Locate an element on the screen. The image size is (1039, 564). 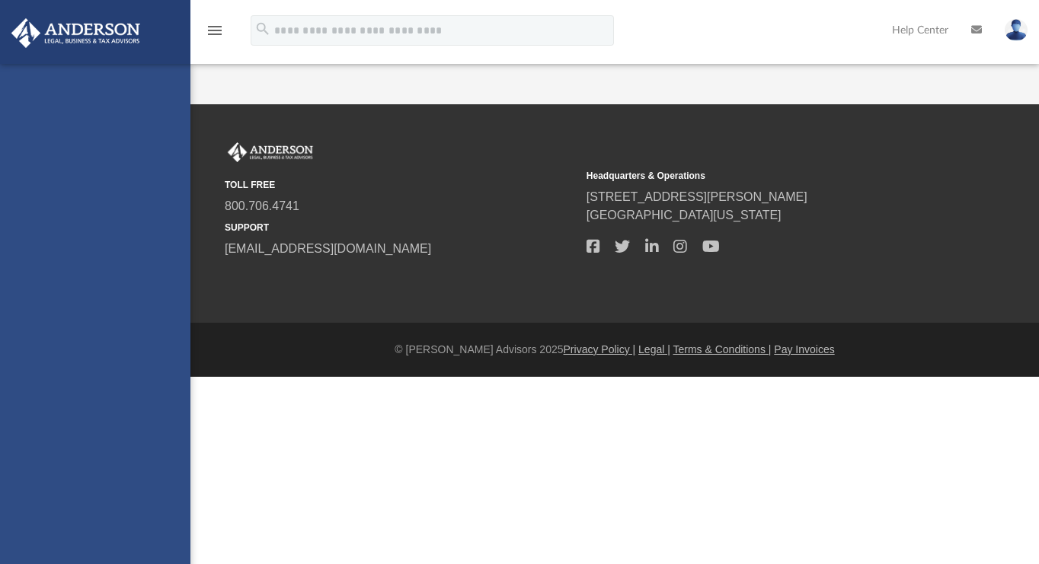
i: menu is located at coordinates (215, 30).